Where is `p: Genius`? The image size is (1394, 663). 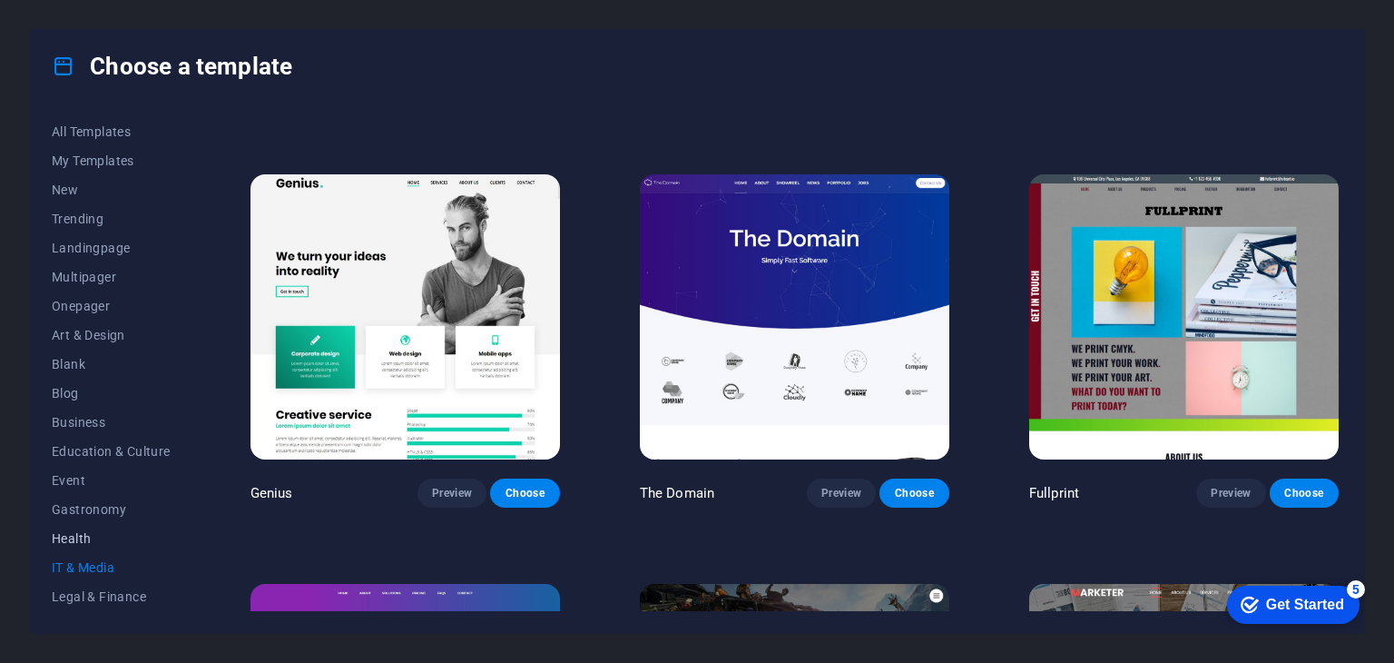 p: Genius is located at coordinates (271, 493).